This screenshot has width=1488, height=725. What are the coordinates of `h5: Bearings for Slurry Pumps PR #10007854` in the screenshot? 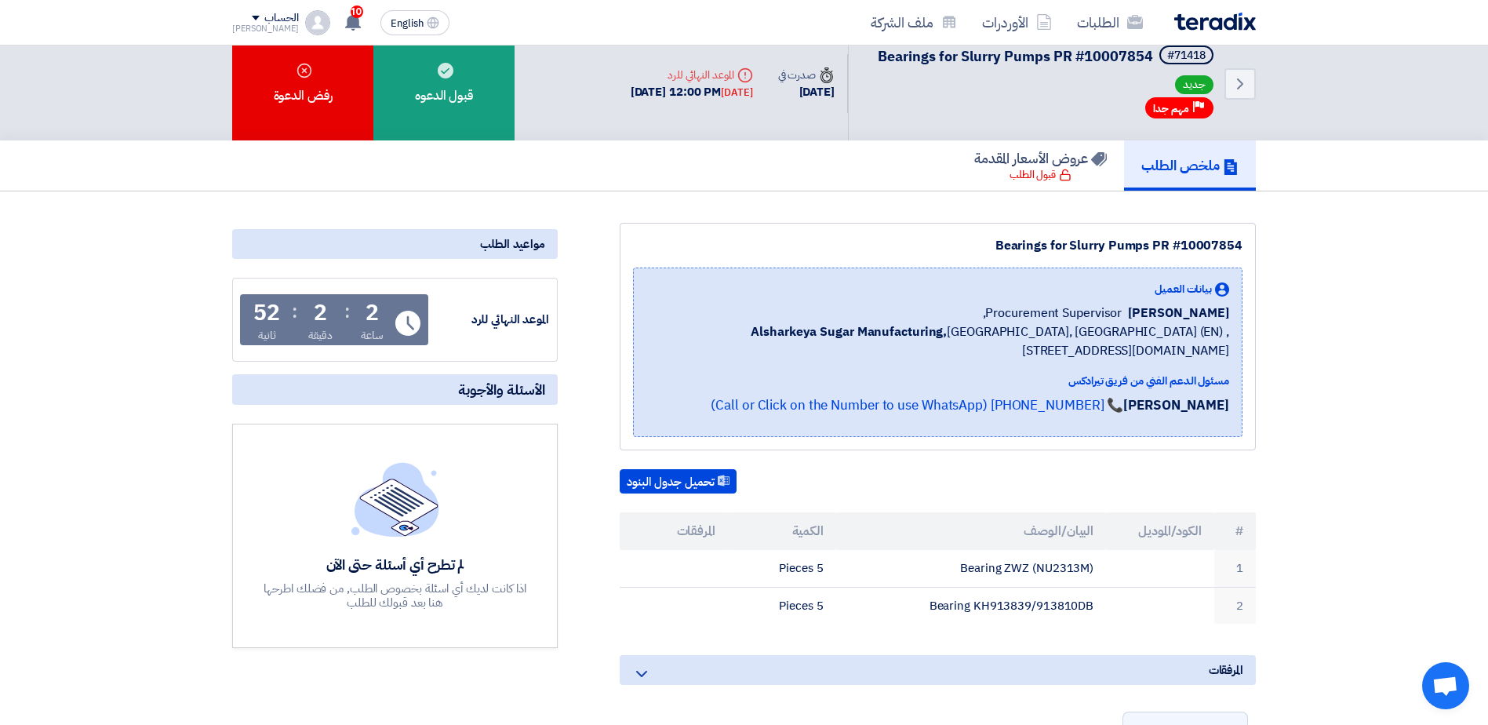 It's located at (1047, 56).